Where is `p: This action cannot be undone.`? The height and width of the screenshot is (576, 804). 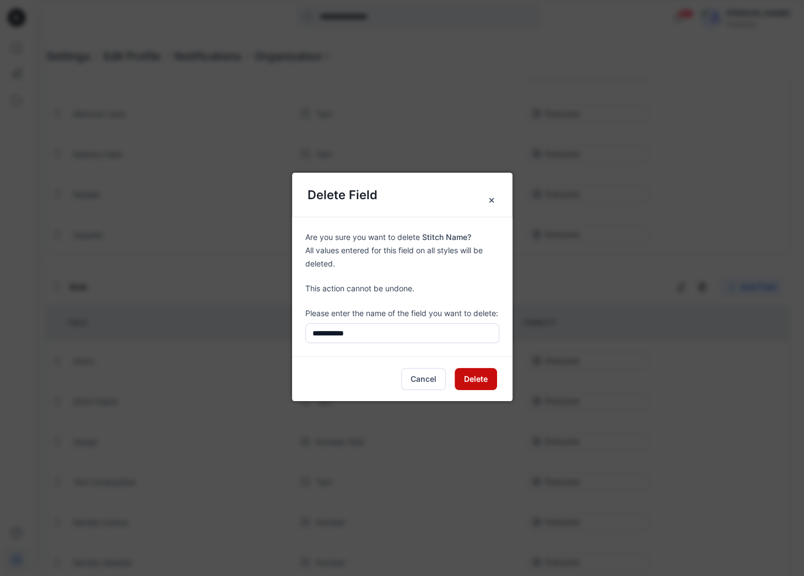 p: This action cannot be undone. is located at coordinates (409, 288).